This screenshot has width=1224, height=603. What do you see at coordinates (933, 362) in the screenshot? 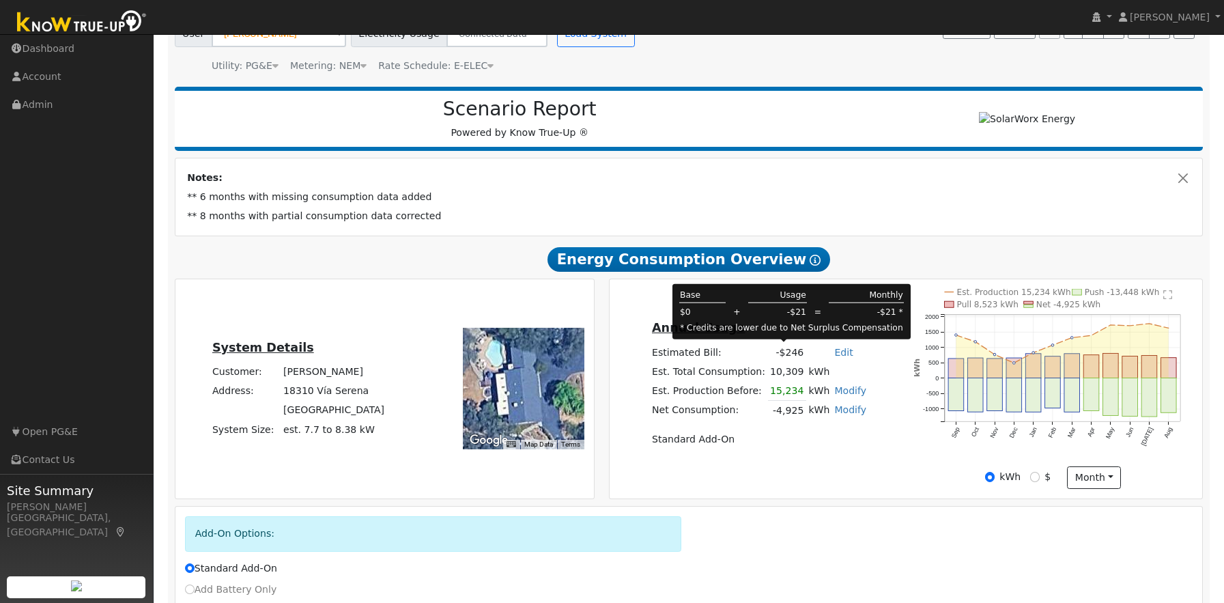
I see `text: 500` at bounding box center [933, 362].